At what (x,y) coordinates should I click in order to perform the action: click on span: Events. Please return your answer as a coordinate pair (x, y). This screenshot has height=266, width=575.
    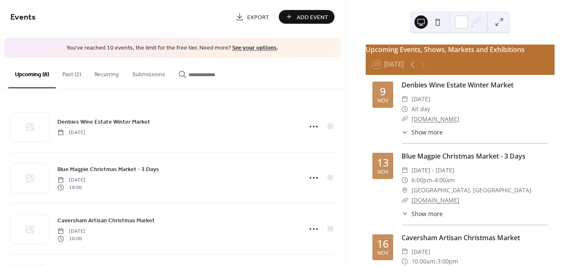
    Looking at the image, I should click on (23, 17).